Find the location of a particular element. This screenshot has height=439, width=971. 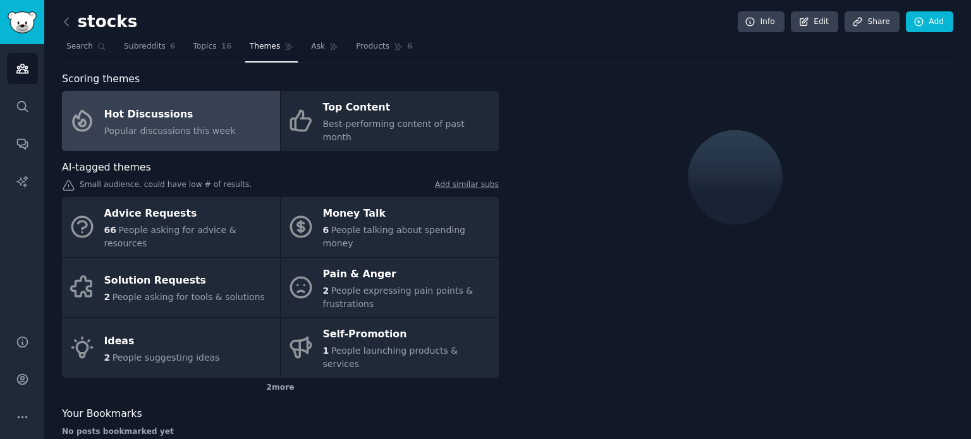

span: 16 is located at coordinates (226, 47).